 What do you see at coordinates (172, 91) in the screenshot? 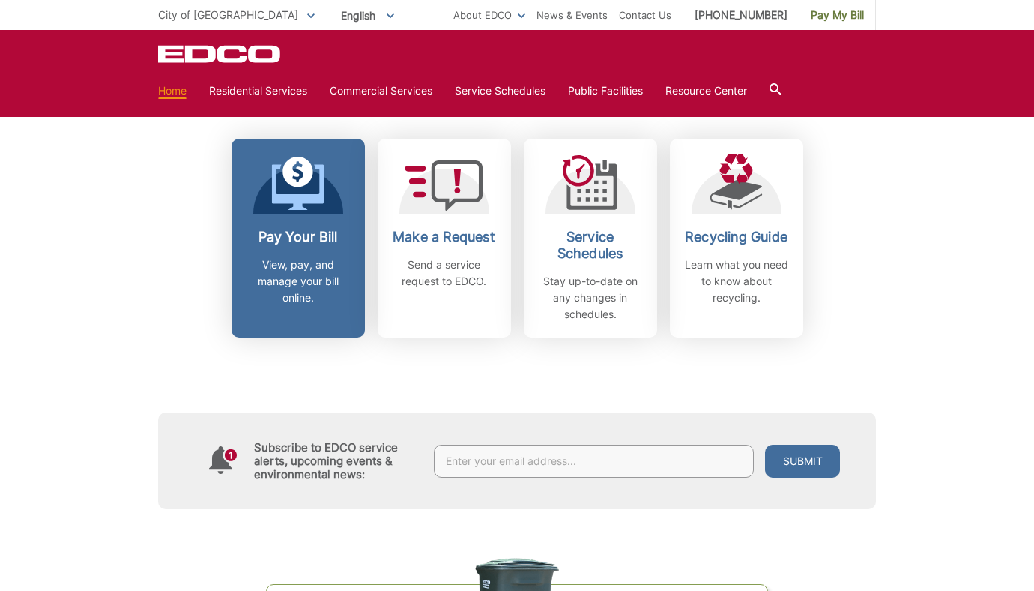
I see `a: Home` at bounding box center [172, 91].